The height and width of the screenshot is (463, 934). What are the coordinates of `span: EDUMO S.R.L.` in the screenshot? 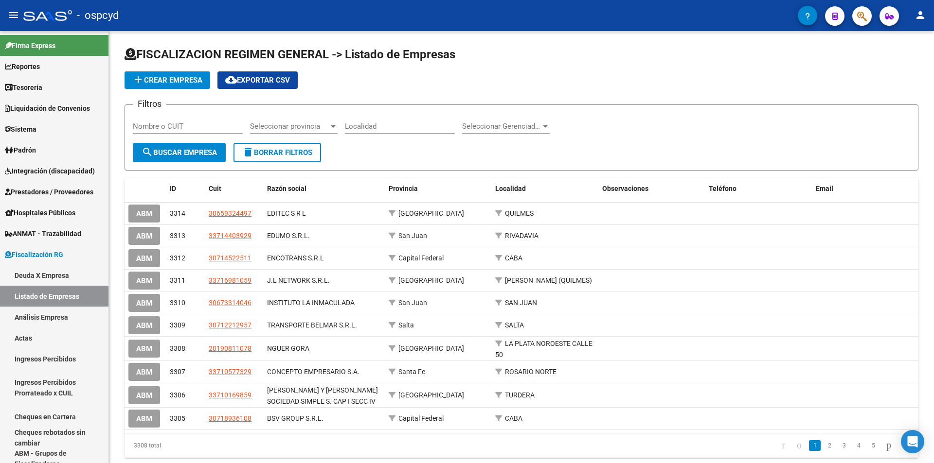 It's located at (288, 236).